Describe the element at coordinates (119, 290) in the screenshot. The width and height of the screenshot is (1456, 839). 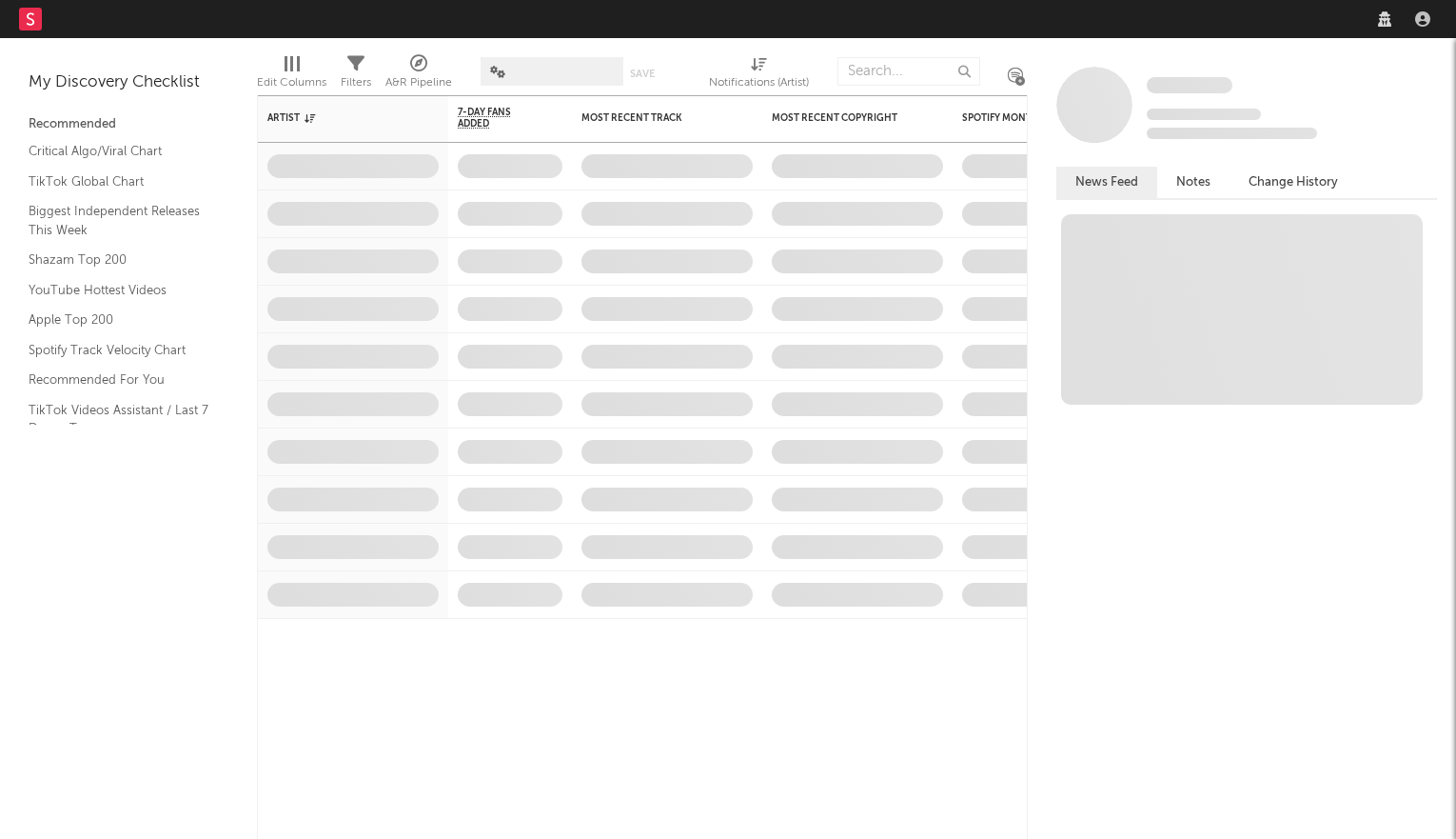
I see `a: YouTube Hottest Videos` at that location.